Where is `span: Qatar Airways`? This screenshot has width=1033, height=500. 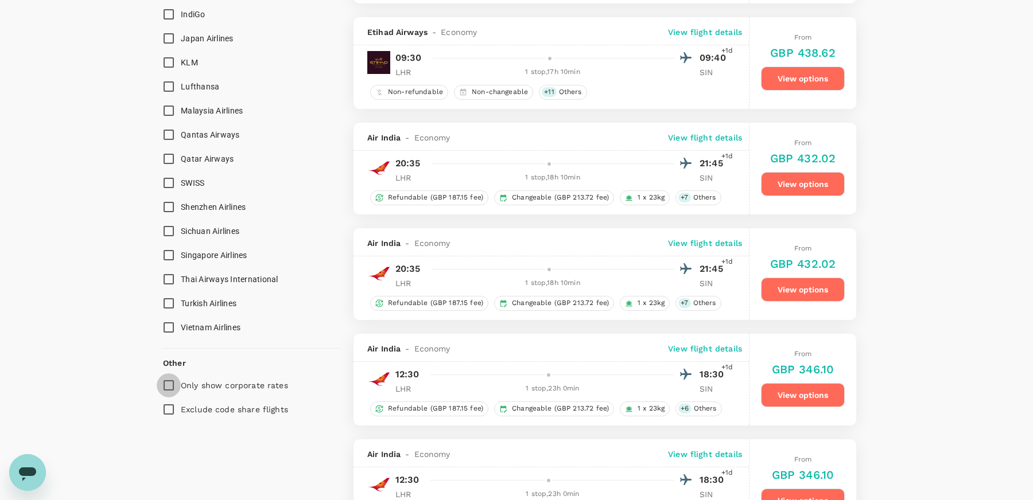
span: Qatar Airways is located at coordinates (207, 159).